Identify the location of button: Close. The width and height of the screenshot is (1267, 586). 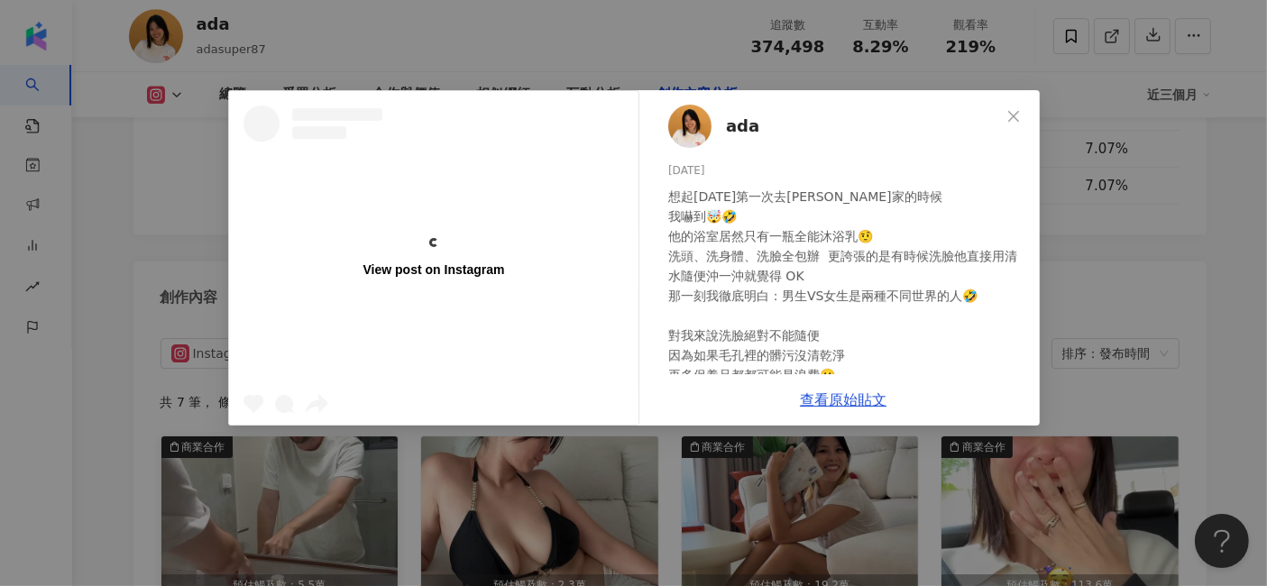
(1014, 116).